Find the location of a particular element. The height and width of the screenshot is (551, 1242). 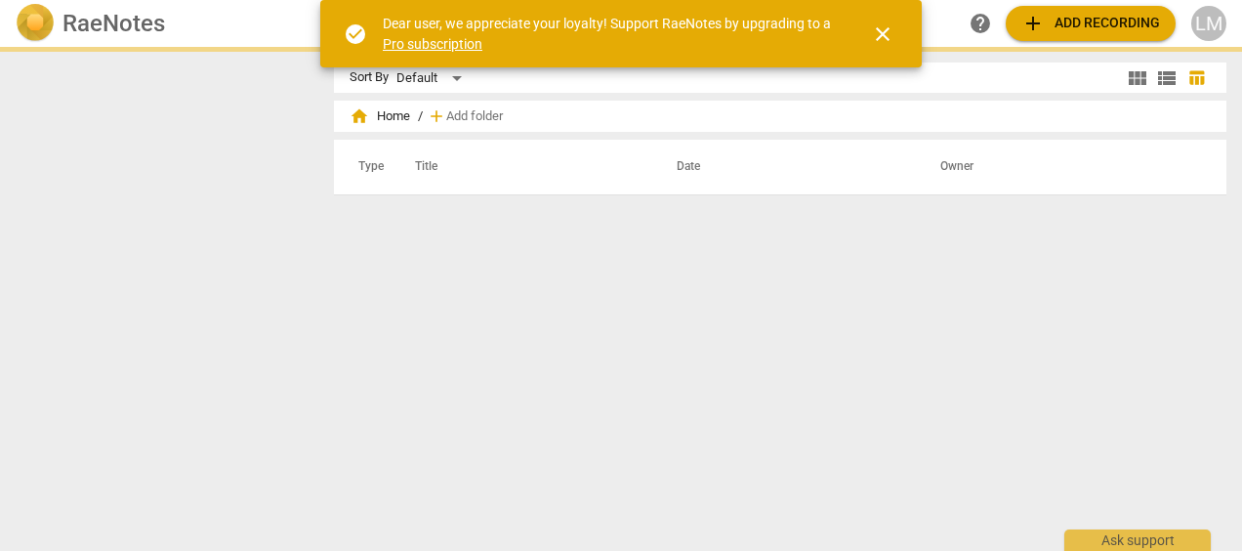

button: LM is located at coordinates (1209, 23).